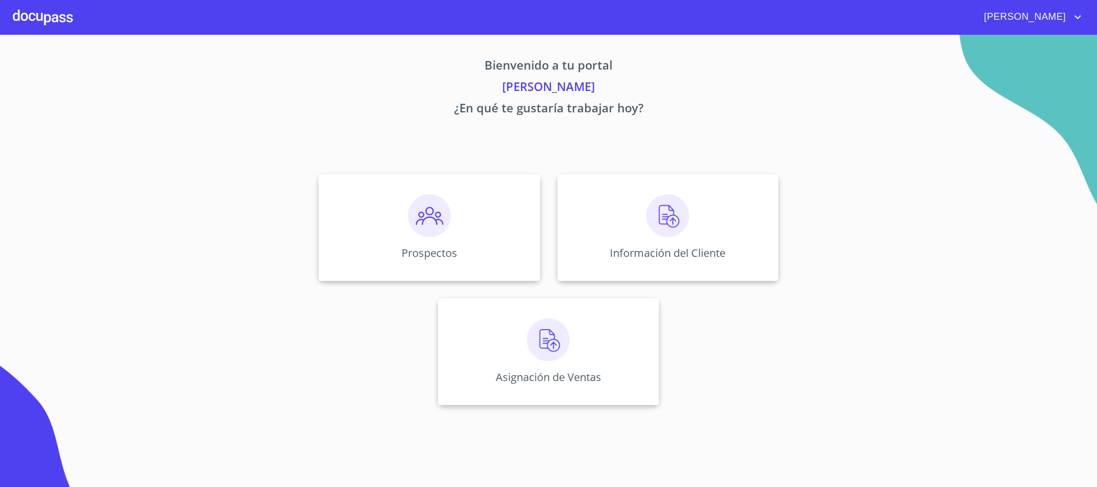  What do you see at coordinates (429, 253) in the screenshot?
I see `p: Prospectos` at bounding box center [429, 253].